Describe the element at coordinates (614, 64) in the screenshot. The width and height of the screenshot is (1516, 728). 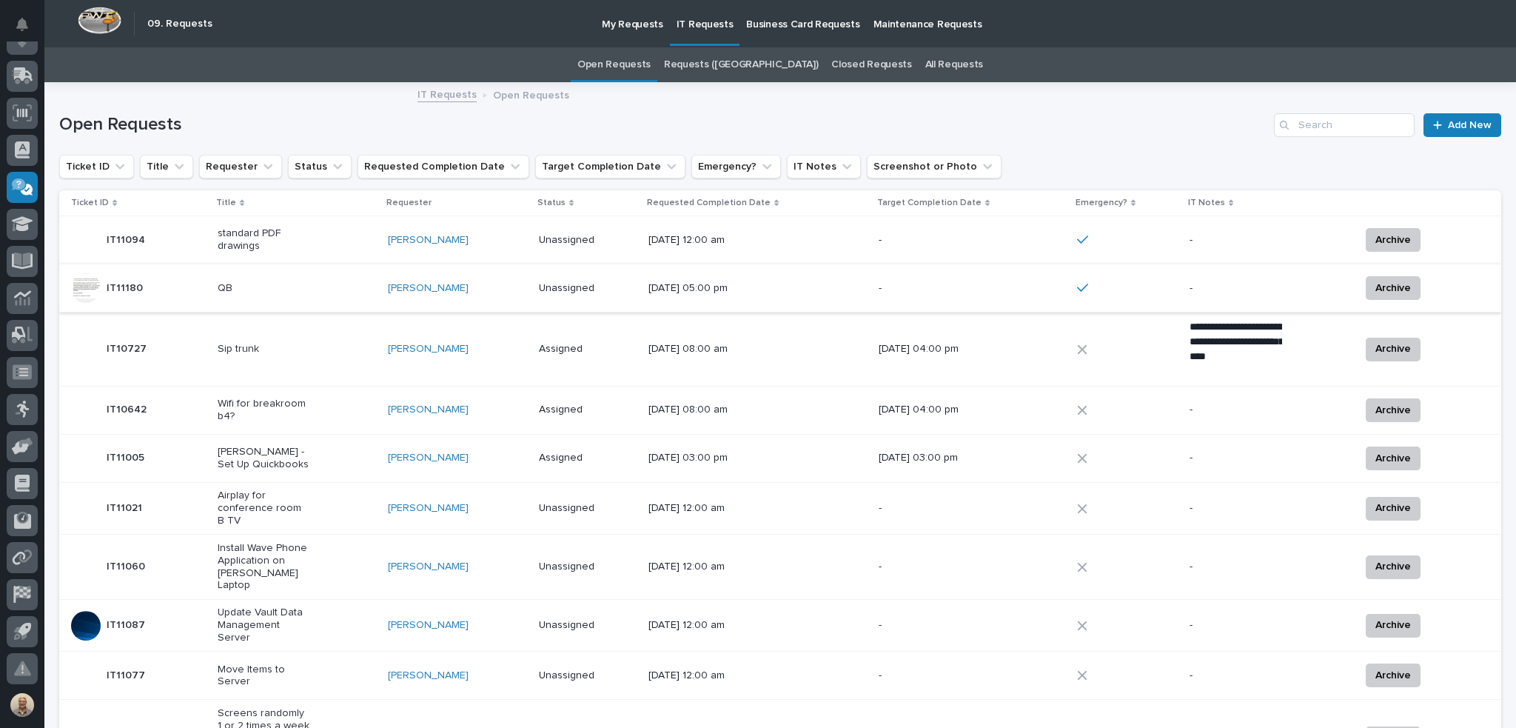
I see `a: Open Requests` at that location.